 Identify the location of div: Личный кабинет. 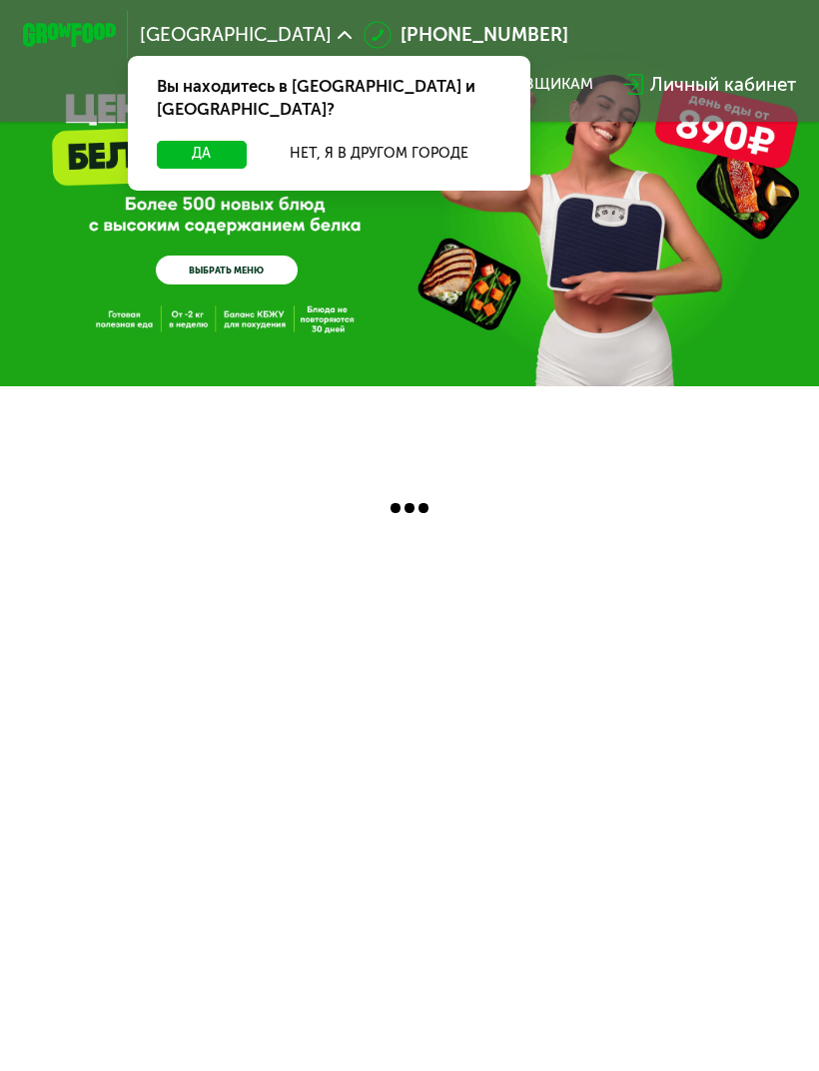
(723, 85).